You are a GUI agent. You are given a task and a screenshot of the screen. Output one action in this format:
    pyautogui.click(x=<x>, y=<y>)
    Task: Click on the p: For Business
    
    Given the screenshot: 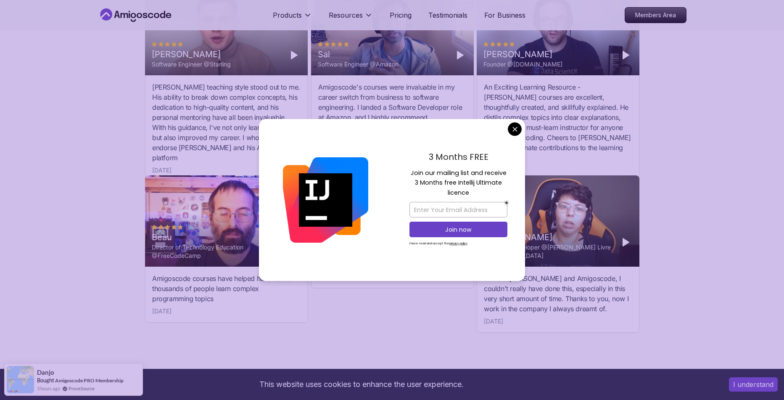 What is the action you would take?
    pyautogui.click(x=505, y=15)
    